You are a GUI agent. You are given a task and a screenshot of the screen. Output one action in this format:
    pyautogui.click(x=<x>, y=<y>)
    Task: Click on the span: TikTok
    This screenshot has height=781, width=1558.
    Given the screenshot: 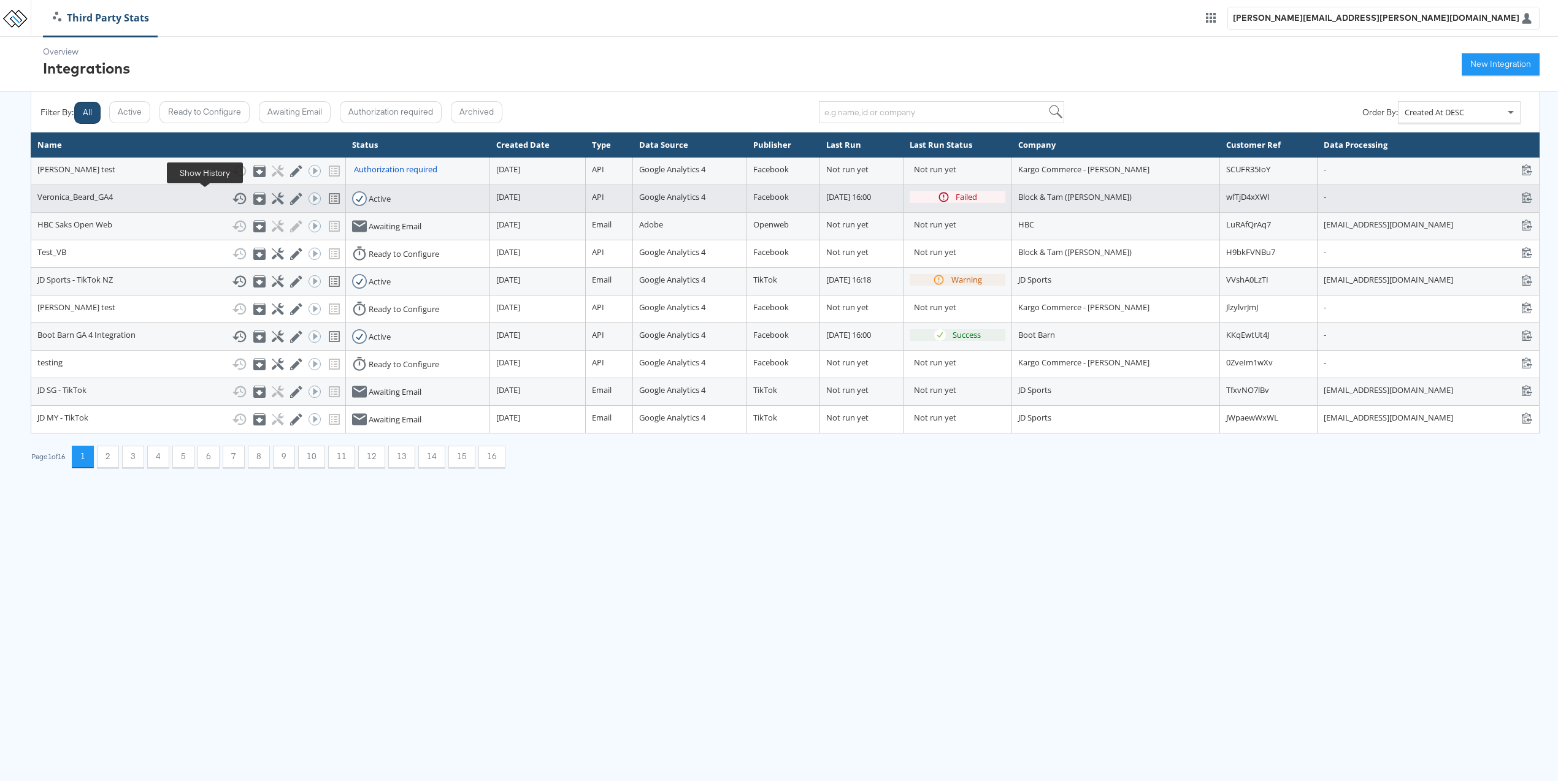 What is the action you would take?
    pyautogui.click(x=765, y=280)
    